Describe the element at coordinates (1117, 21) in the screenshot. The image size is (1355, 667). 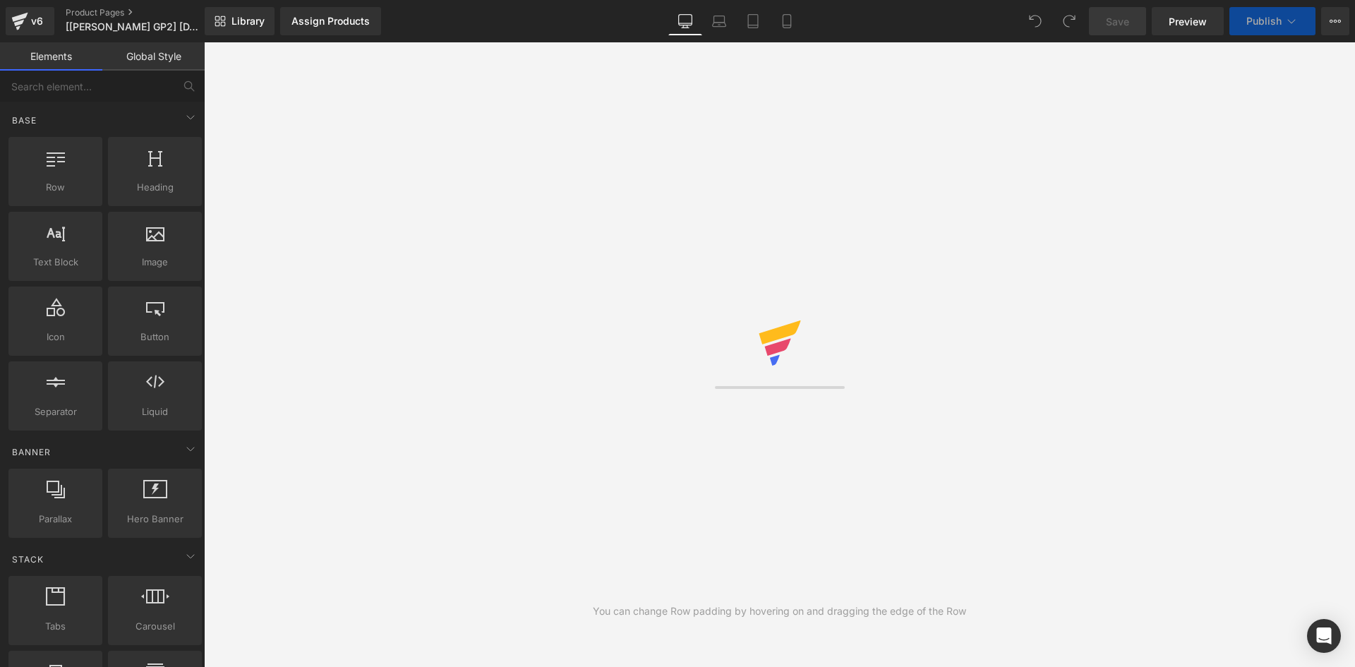
I see `span: Save` at that location.